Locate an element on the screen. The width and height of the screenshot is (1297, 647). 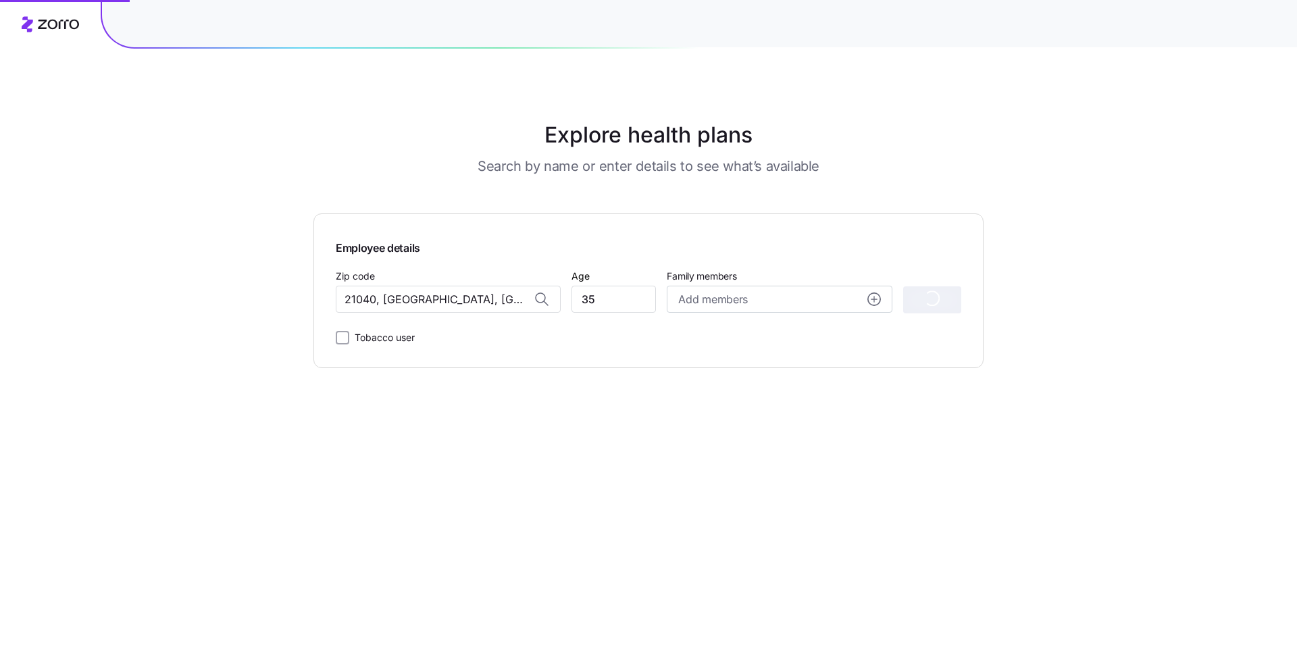
span: Employee details is located at coordinates (649, 246).